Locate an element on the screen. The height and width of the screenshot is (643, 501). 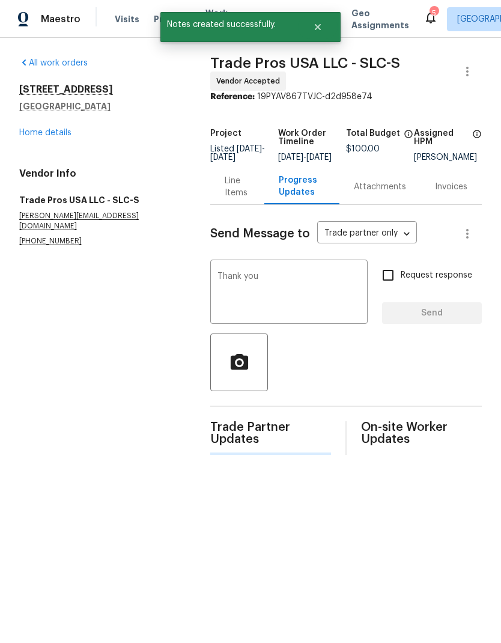
div: 19PYAV867TVJC-d2d958e74 is located at coordinates (346, 97).